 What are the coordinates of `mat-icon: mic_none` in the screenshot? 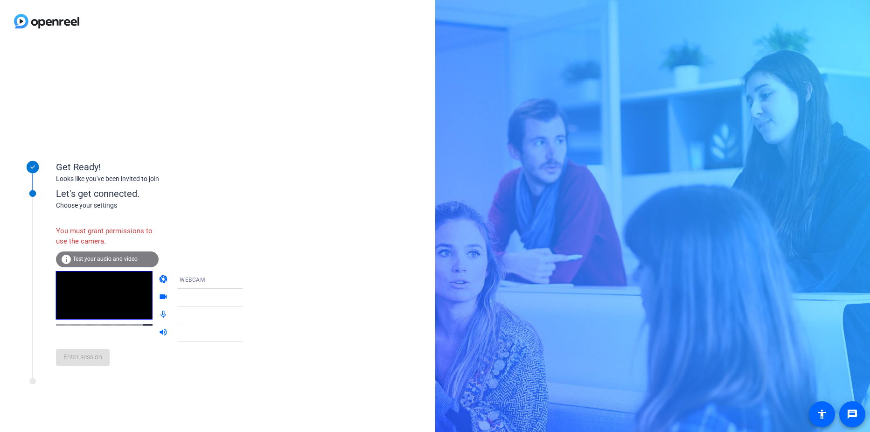 It's located at (164, 315).